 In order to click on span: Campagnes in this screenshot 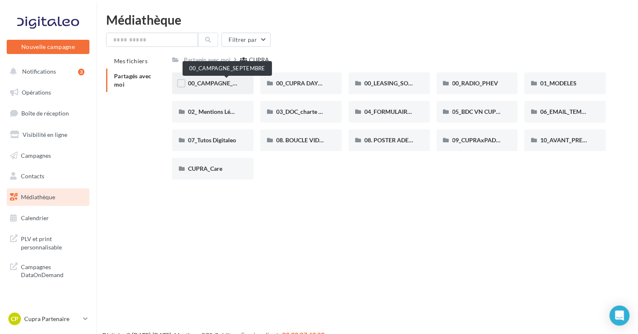, I will do `click(36, 155)`.